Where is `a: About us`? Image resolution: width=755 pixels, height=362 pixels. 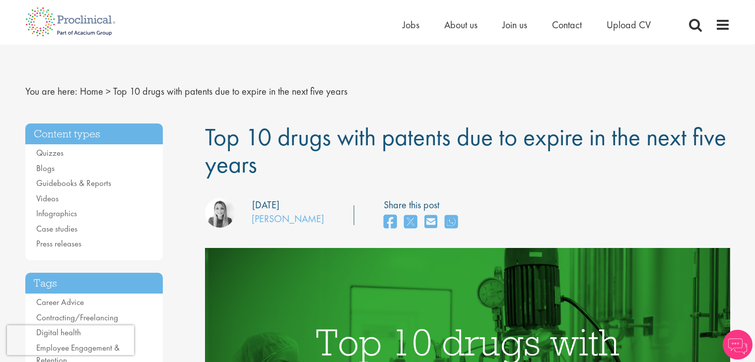
a: About us is located at coordinates (460, 25).